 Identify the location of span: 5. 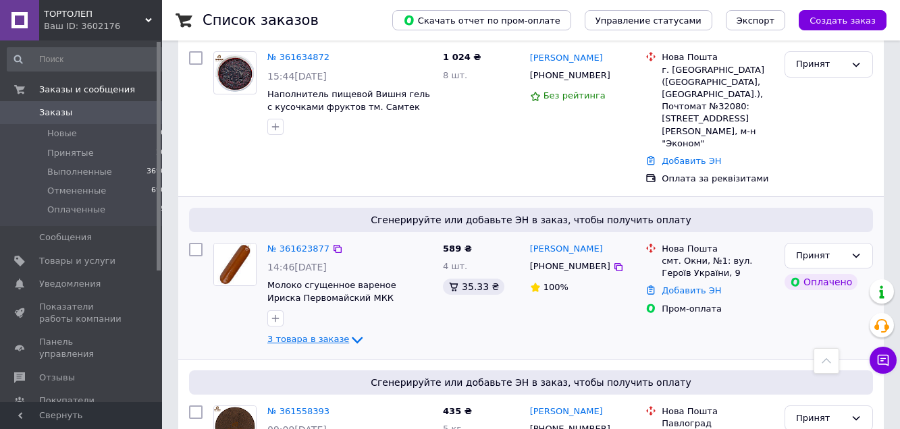
(163, 210).